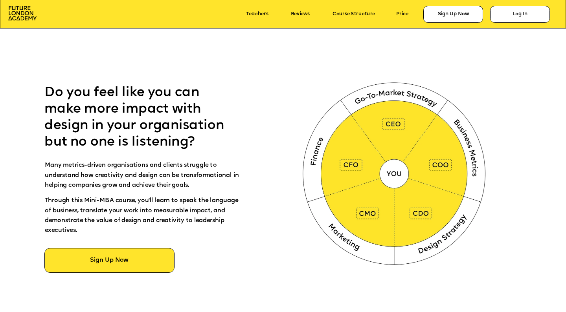 The width and height of the screenshot is (566, 312). What do you see at coordinates (402, 14) in the screenshot?
I see `a: Price` at bounding box center [402, 14].